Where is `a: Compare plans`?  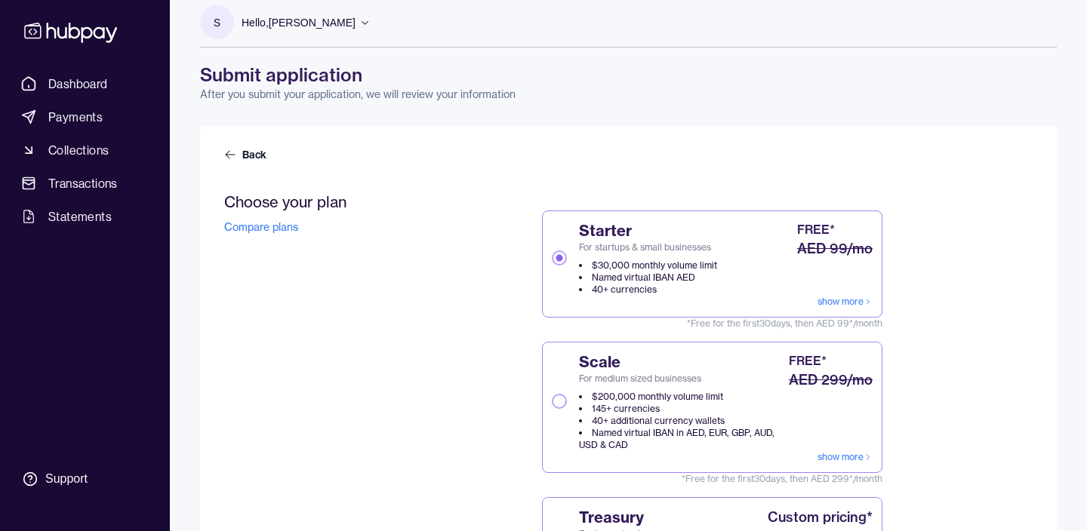 a: Compare plans is located at coordinates (261, 227).